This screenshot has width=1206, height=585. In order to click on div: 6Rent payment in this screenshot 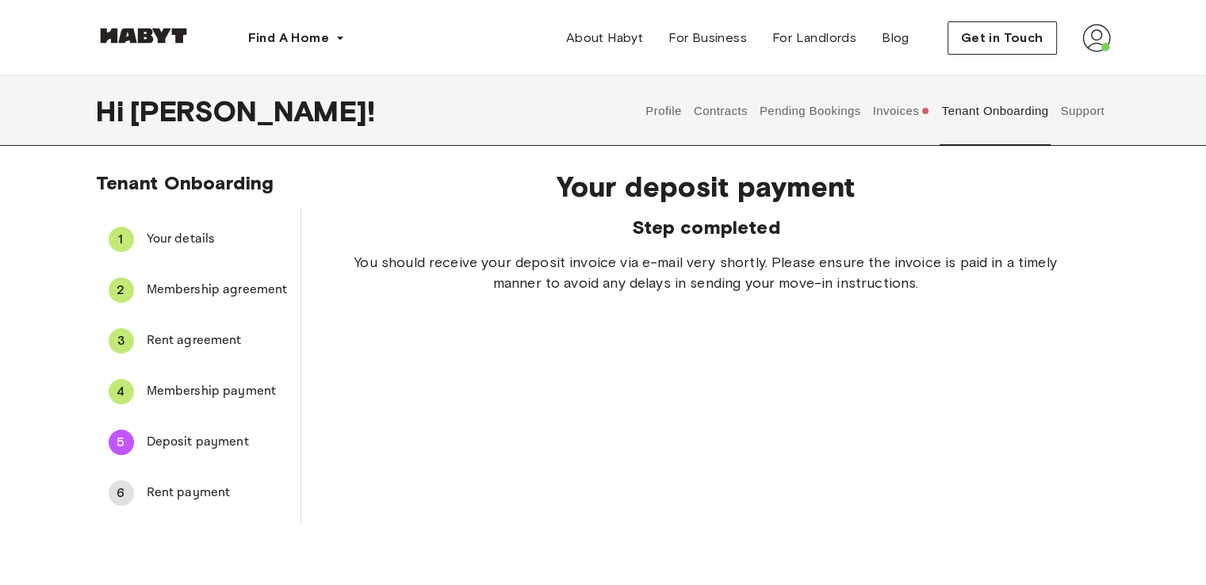, I will do `click(198, 493)`.